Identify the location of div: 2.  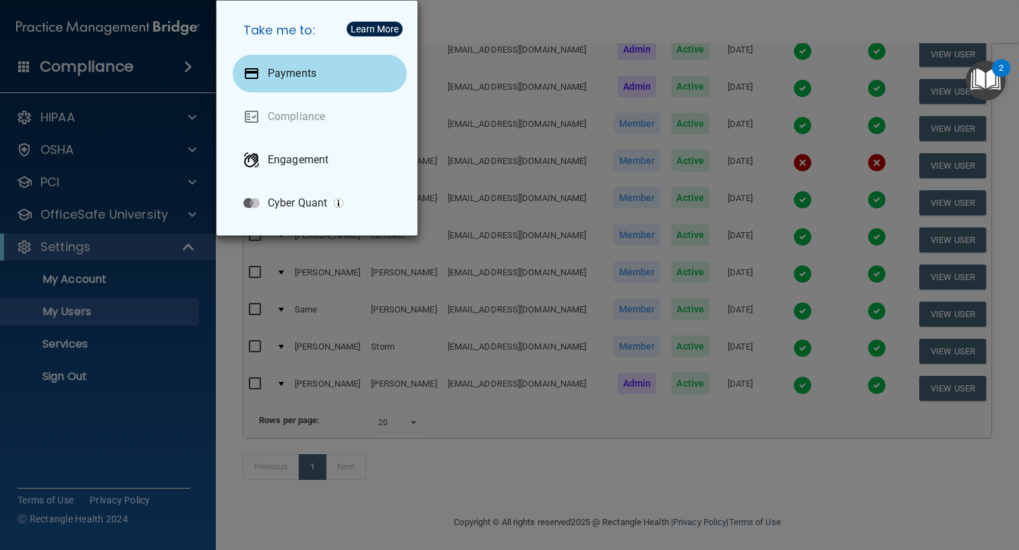
(1001, 77).